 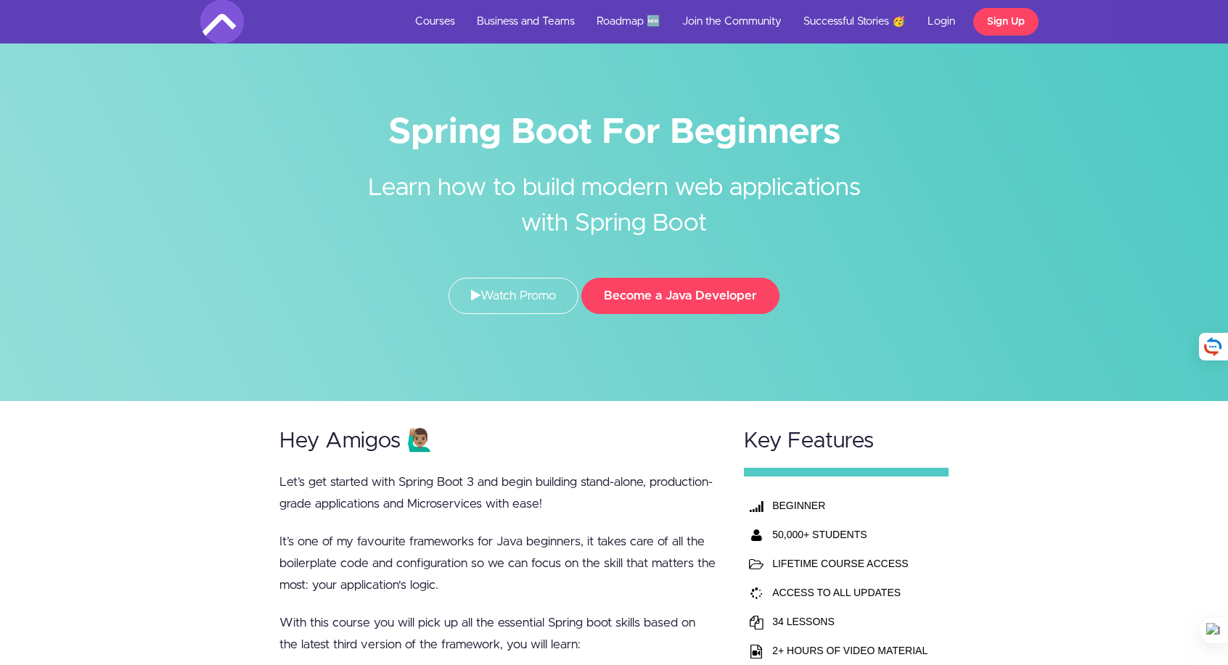 What do you see at coordinates (614, 132) in the screenshot?
I see `h1: Spring Boot For Beginners` at bounding box center [614, 132].